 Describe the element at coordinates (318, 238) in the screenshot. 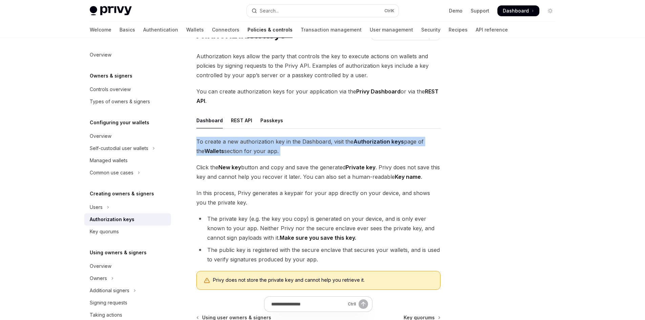

I see `strong: Make sure you save this key.` at that location.